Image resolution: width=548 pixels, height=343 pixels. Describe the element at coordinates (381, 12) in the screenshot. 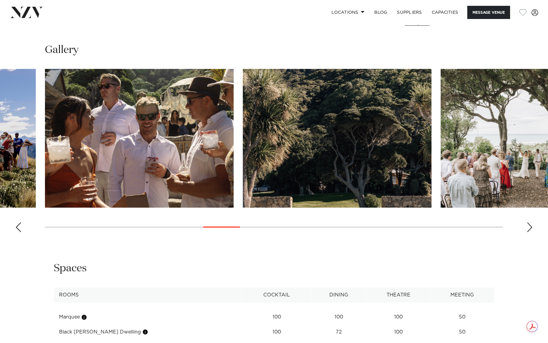

I see `a: BLOG` at that location.